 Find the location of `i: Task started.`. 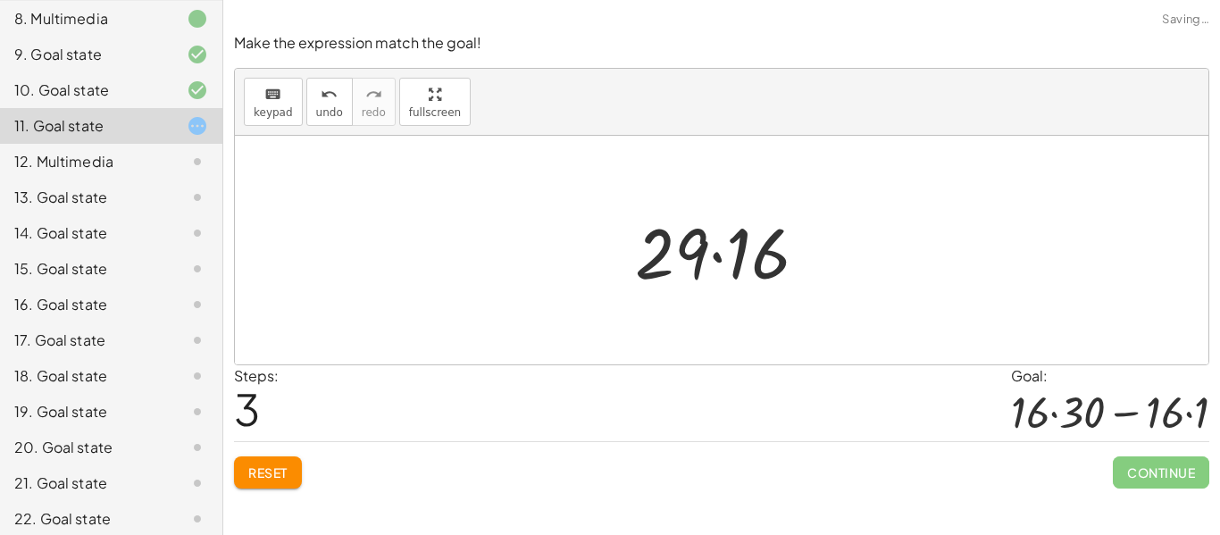

i: Task started. is located at coordinates (197, 126).